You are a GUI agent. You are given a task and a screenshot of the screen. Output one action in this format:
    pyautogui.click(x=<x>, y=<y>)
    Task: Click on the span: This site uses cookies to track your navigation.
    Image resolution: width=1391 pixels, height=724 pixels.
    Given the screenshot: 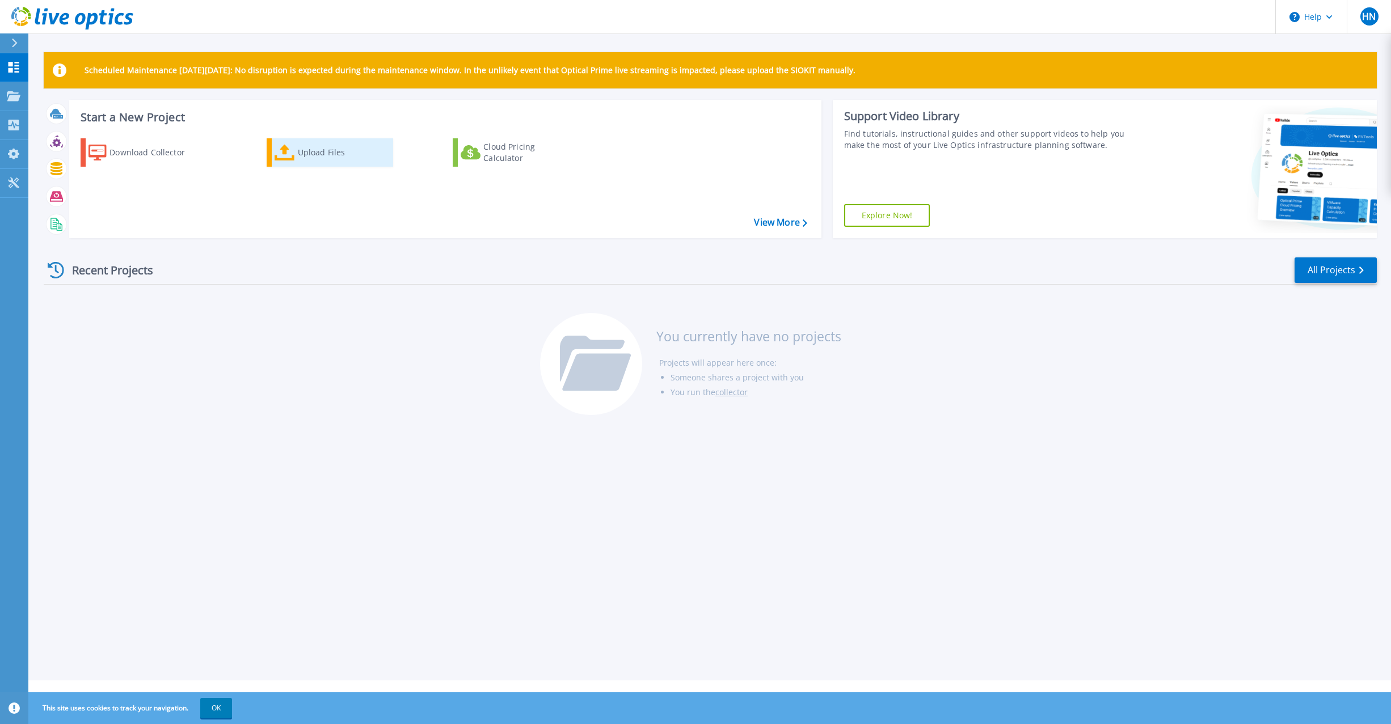 What is the action you would take?
    pyautogui.click(x=132, y=708)
    